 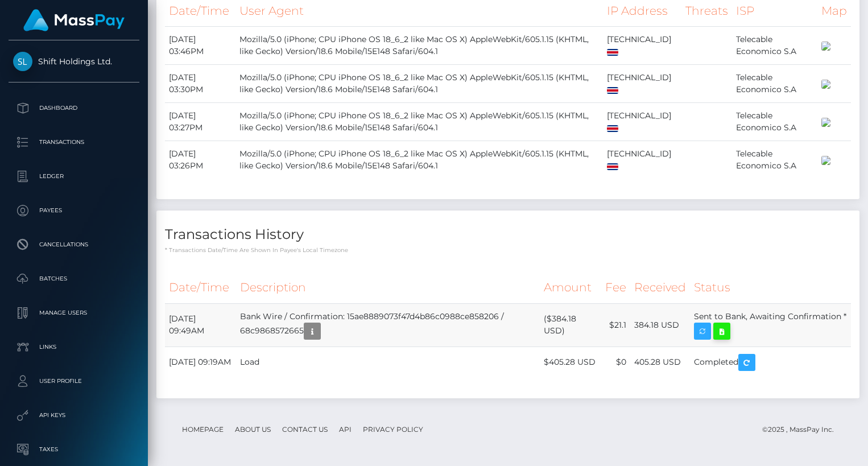 What do you see at coordinates (74, 176) in the screenshot?
I see `a: Ledger` at bounding box center [74, 176].